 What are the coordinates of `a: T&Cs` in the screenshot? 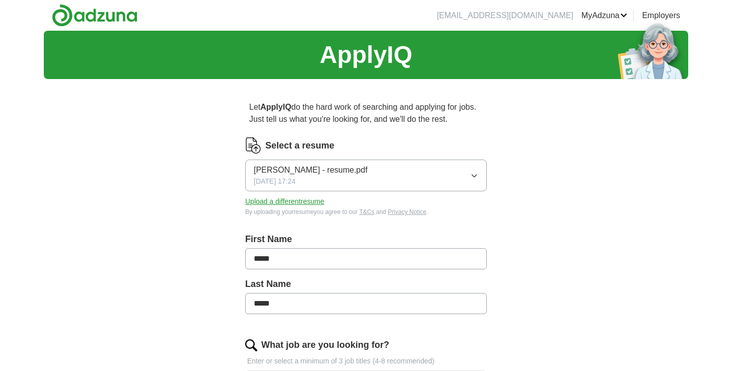 It's located at (367, 212).